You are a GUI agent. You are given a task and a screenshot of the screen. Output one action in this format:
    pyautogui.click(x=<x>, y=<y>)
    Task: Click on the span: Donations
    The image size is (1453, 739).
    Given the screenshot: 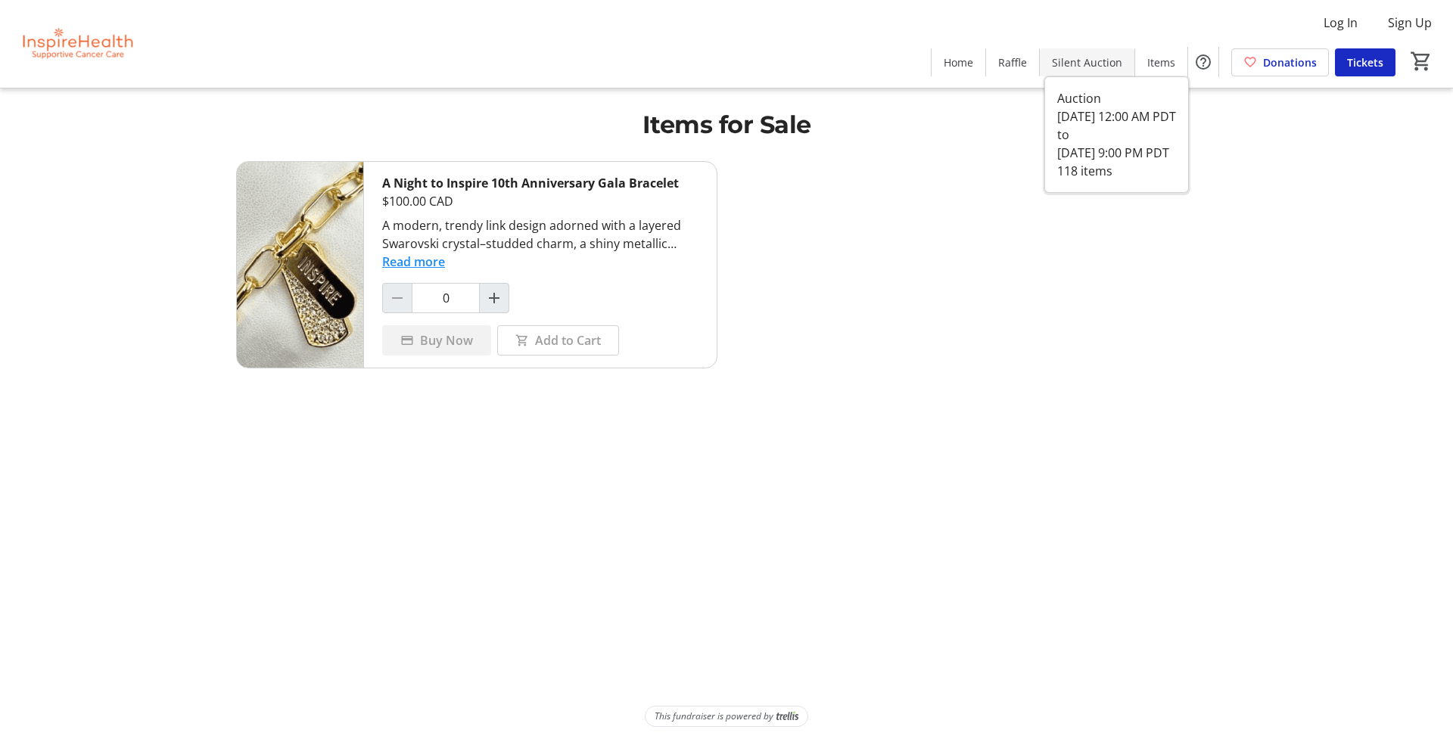 What is the action you would take?
    pyautogui.click(x=1290, y=62)
    